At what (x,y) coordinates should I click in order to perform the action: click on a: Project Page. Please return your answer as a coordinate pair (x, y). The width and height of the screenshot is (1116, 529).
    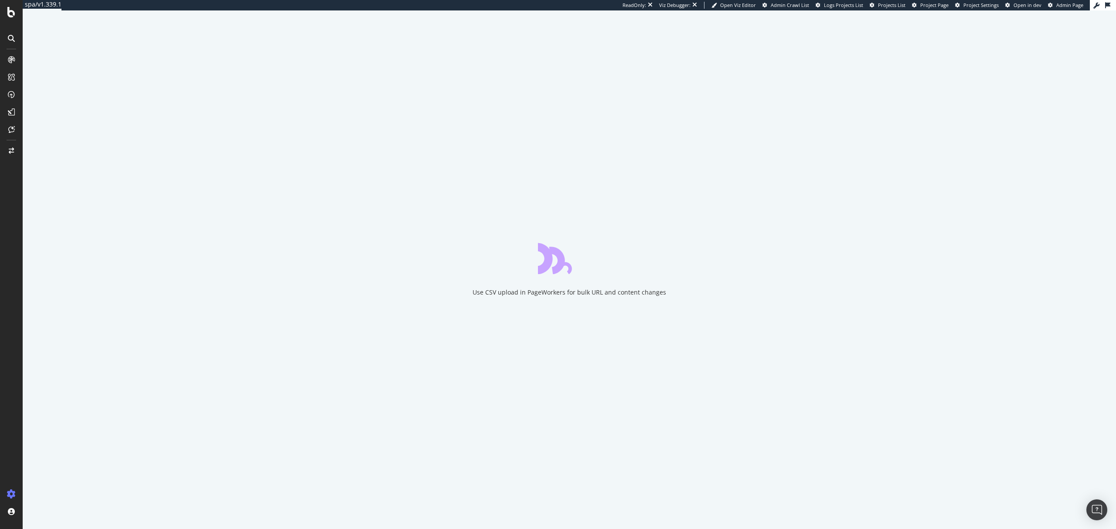
    Looking at the image, I should click on (931, 5).